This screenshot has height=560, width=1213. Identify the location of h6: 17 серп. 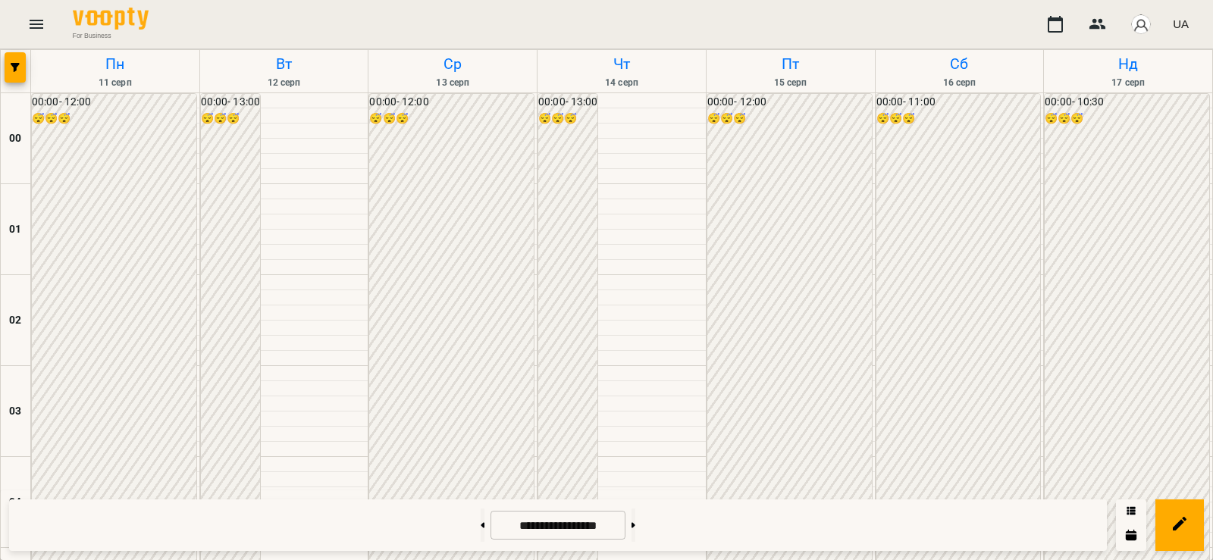
(1128, 83).